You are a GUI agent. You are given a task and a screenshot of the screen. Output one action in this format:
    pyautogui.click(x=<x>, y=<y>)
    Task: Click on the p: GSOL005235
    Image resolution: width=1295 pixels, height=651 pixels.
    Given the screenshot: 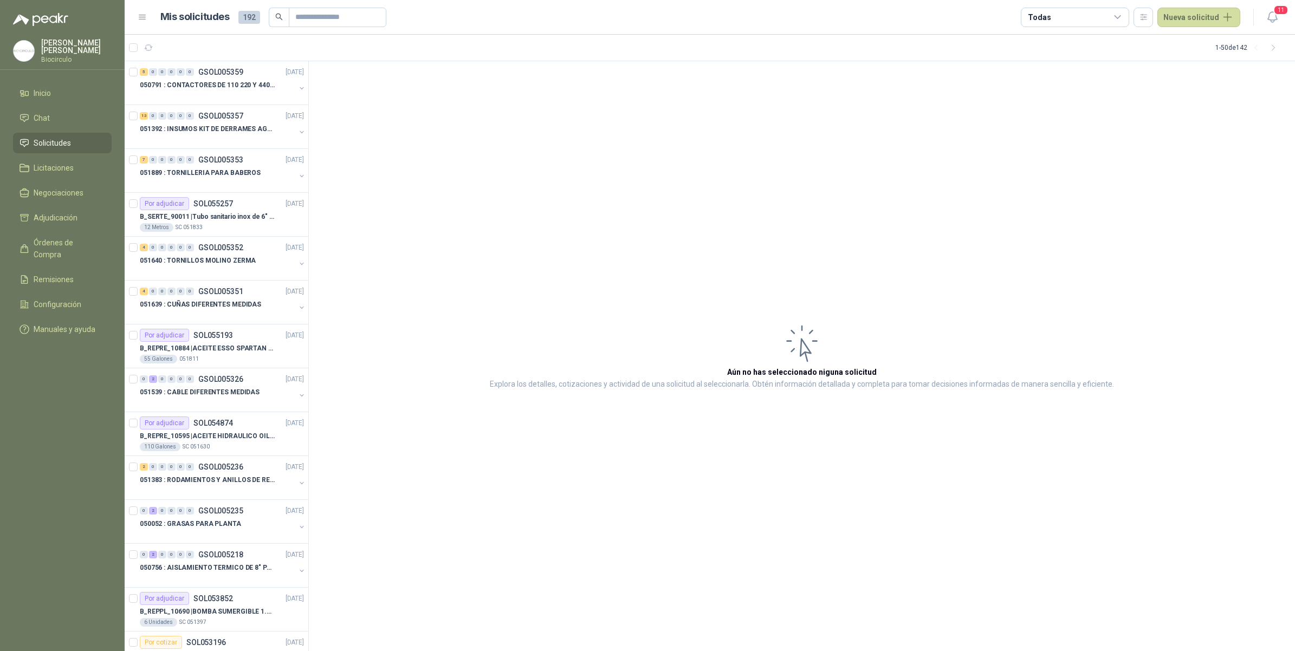 What is the action you would take?
    pyautogui.click(x=220, y=511)
    